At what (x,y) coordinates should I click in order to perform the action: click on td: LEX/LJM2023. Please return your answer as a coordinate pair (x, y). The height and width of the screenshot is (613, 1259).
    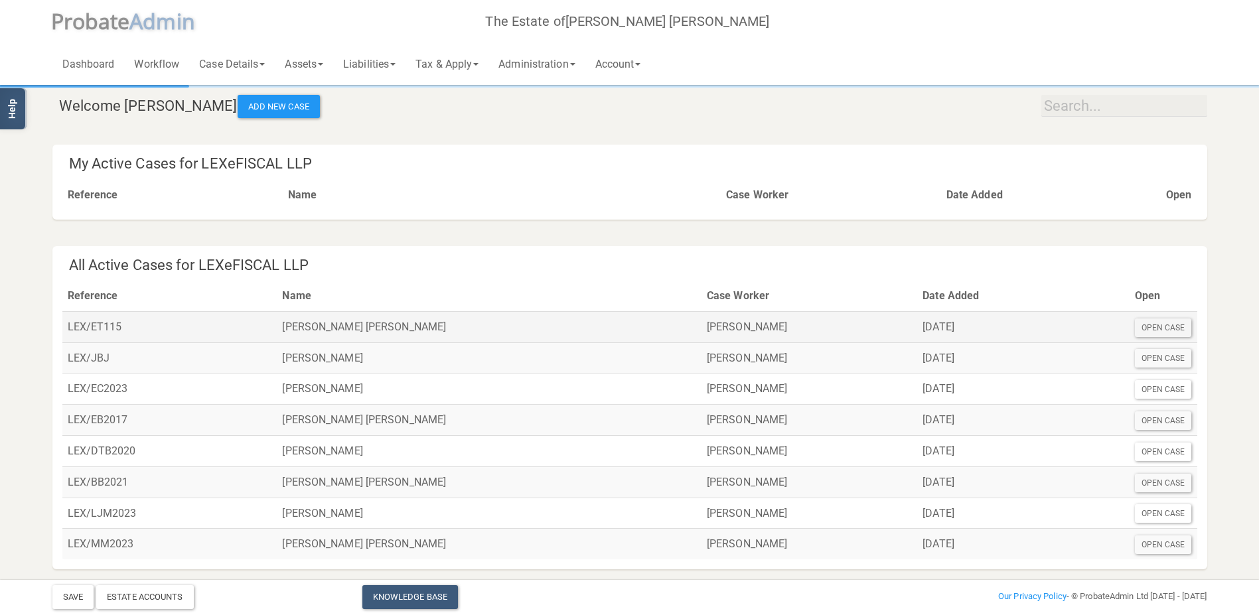
    Looking at the image, I should click on (170, 513).